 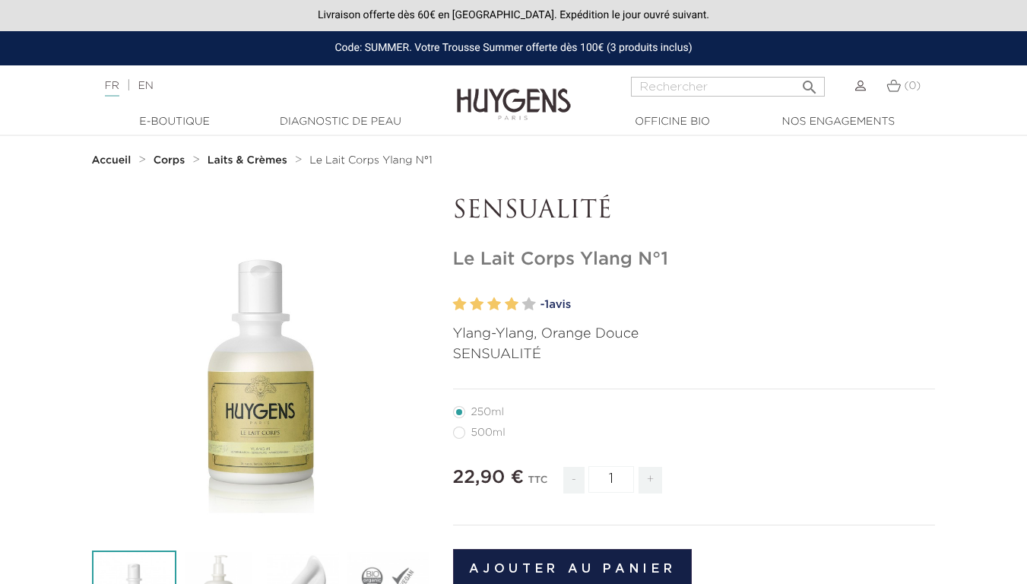 I want to click on label: 5, so click(x=529, y=304).